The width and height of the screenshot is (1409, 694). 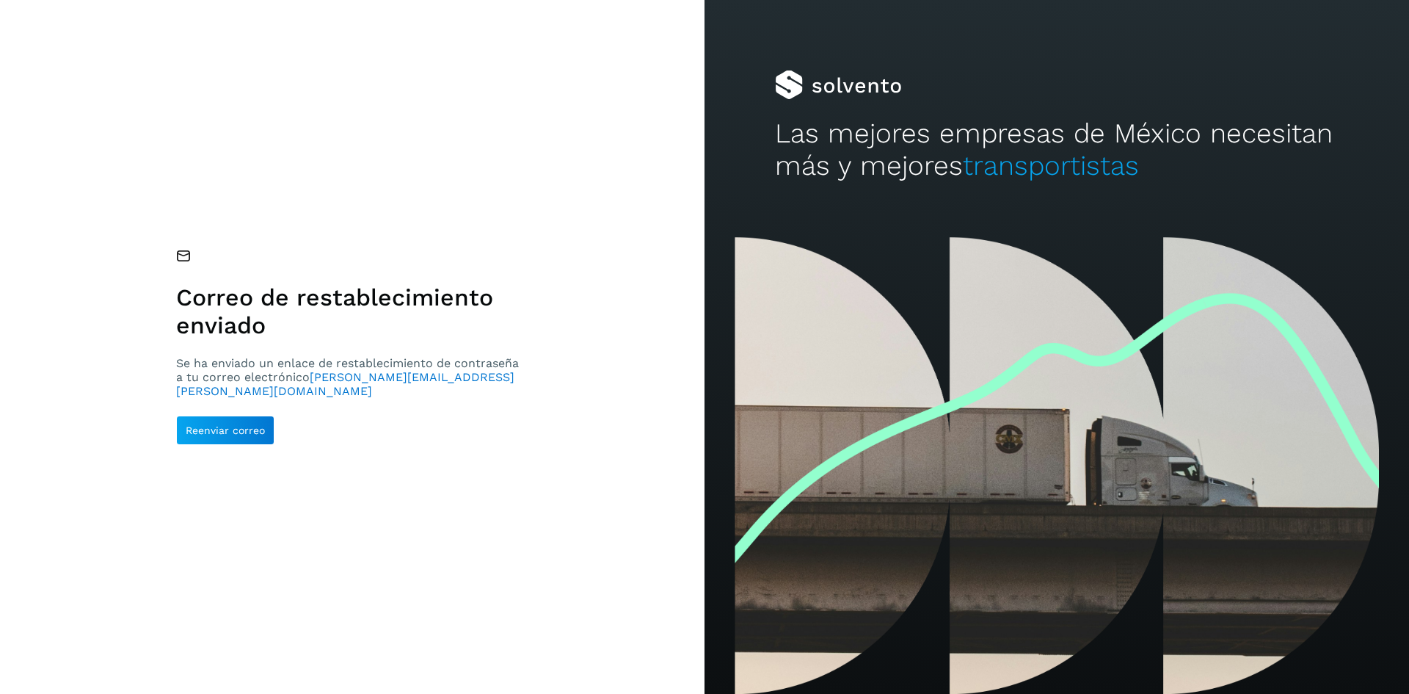 I want to click on h2: Las mejores empresas de México necesitan más y mejores, so click(x=1057, y=150).